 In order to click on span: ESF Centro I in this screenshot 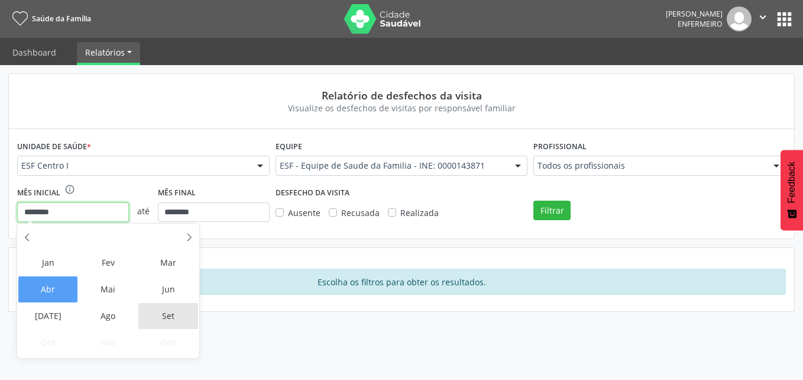, I will do `click(133, 166)`.